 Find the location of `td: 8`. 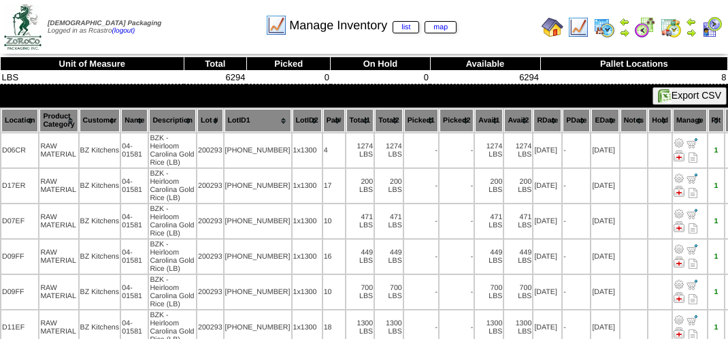

td: 8 is located at coordinates (633, 78).